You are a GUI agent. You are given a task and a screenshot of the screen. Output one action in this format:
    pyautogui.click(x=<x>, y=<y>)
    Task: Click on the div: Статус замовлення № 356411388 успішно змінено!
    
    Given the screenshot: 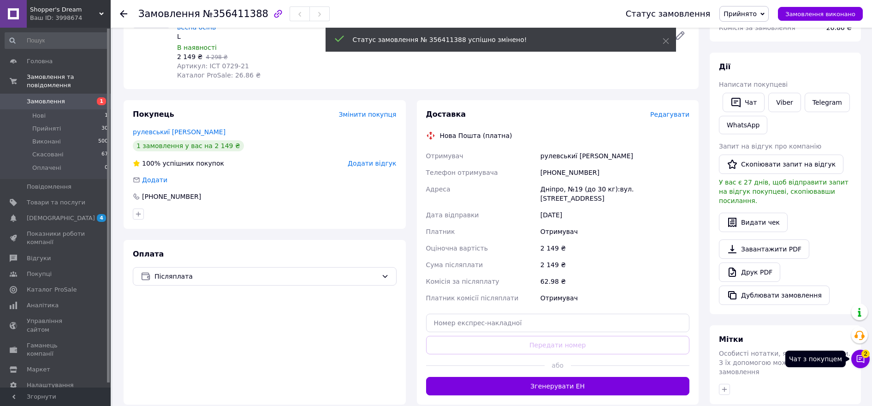 What is the action you would take?
    pyautogui.click(x=496, y=40)
    